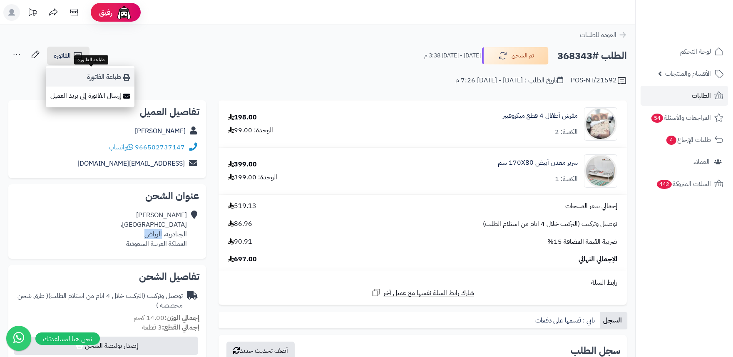 The image size is (733, 357). What do you see at coordinates (601, 171) in the screenshot?
I see `img: 1748517520-1-90x90.jpg` at bounding box center [601, 171].